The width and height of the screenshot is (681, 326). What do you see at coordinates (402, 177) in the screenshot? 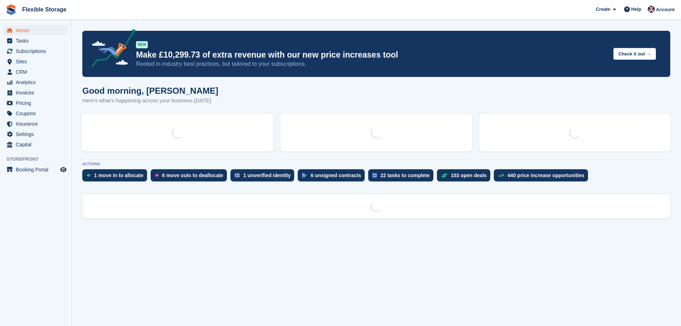
I see `a: 22 tasks to complete` at bounding box center [402, 177].